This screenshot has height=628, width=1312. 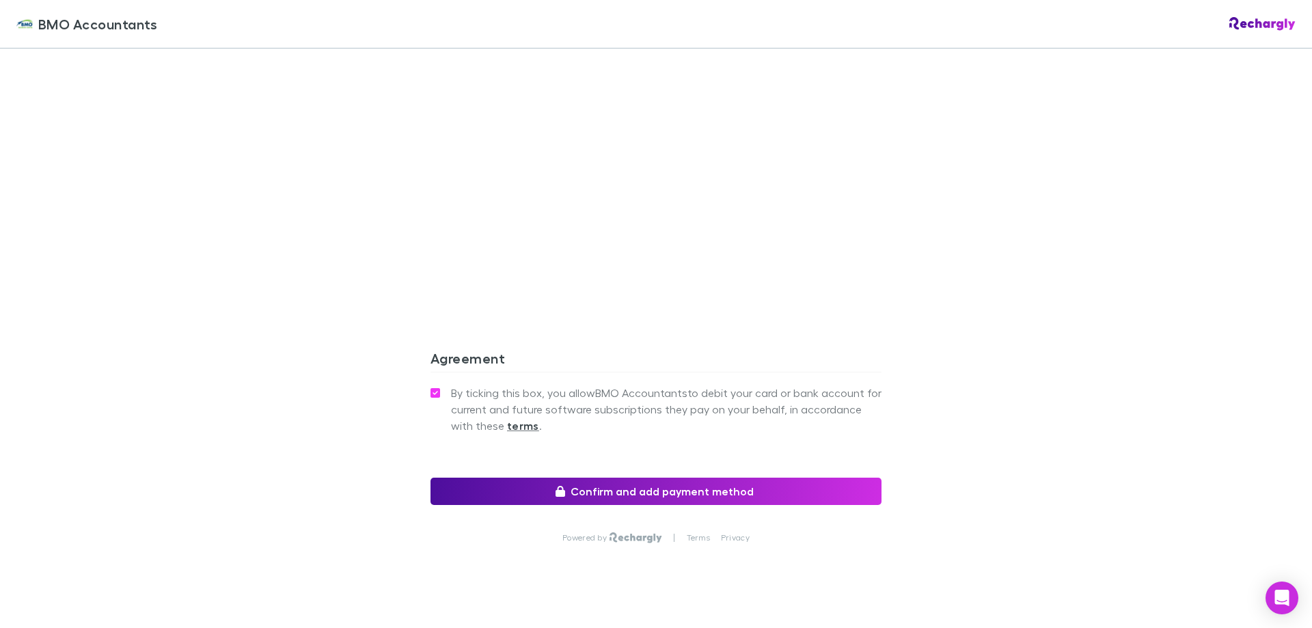 I want to click on img: BMO Accountants's Logo, so click(x=25, y=24).